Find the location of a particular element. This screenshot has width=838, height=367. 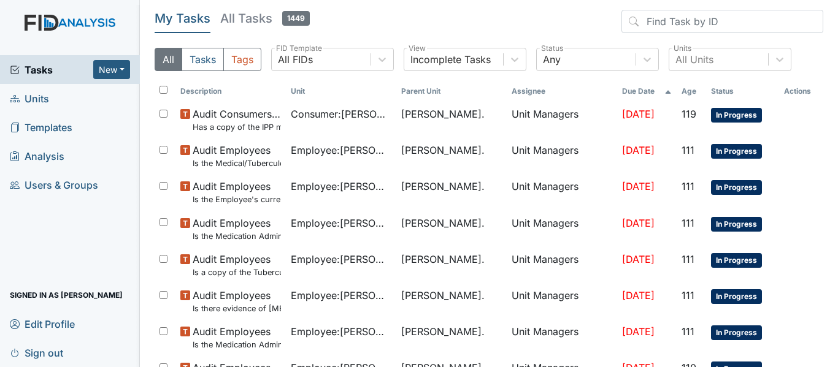

small: Is the Medication Administration Test and 2 observation checklist (hire after 10/07) found in the... is located at coordinates (237, 345).